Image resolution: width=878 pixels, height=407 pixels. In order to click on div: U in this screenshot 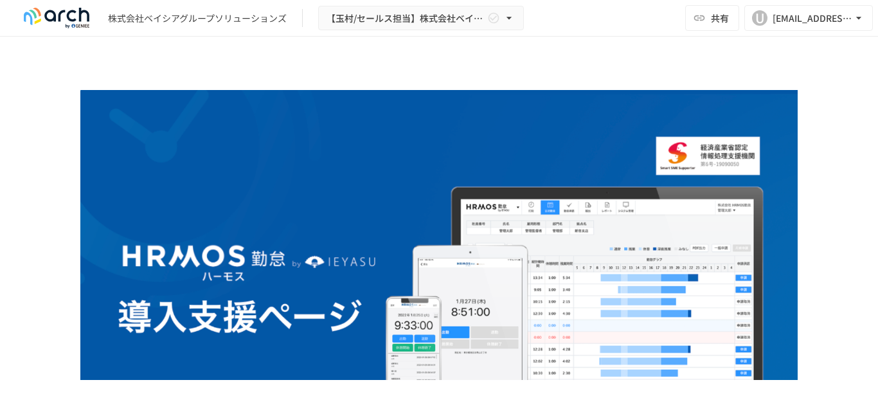, I will do `click(760, 18)`.